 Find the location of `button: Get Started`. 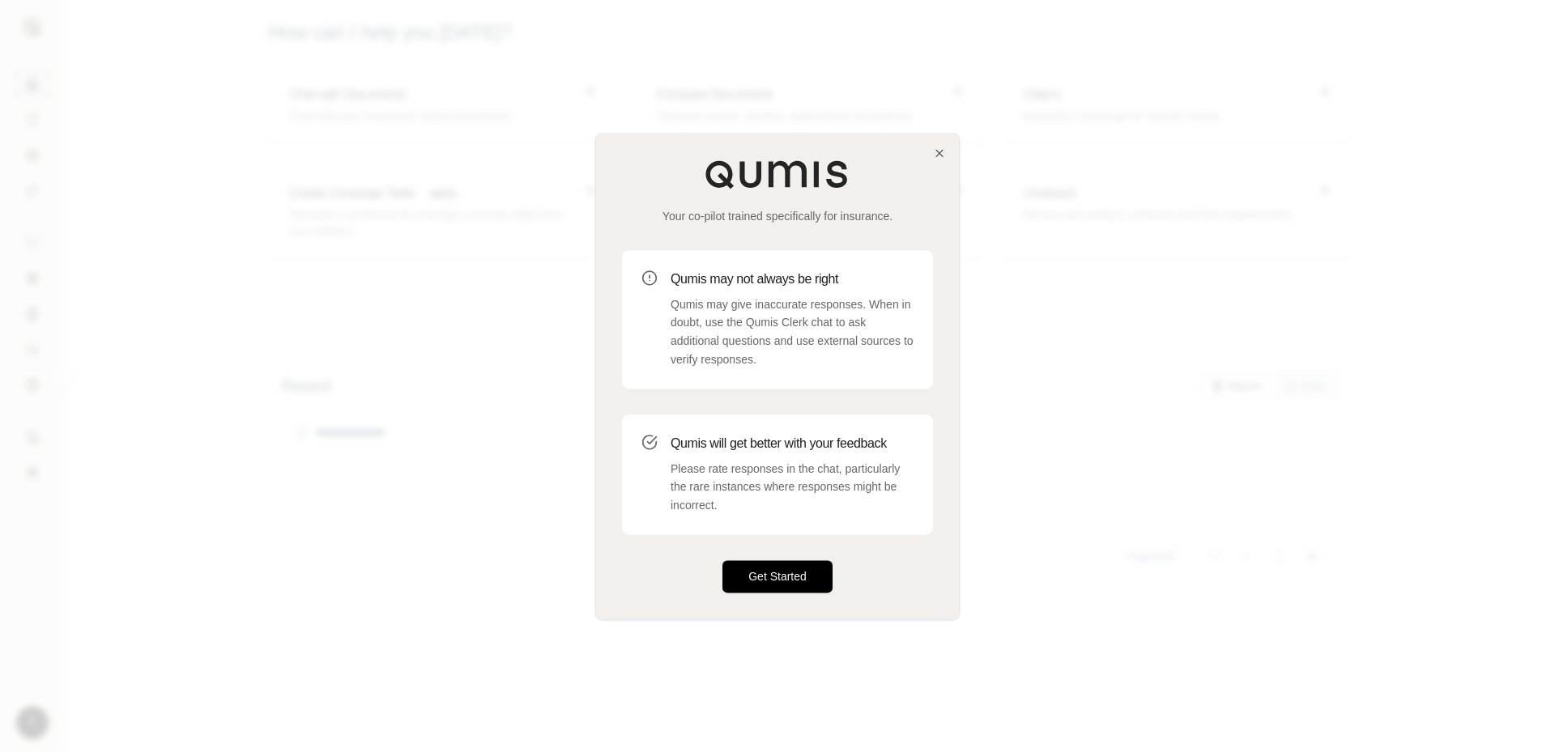

button: Get Started is located at coordinates (777, 577).